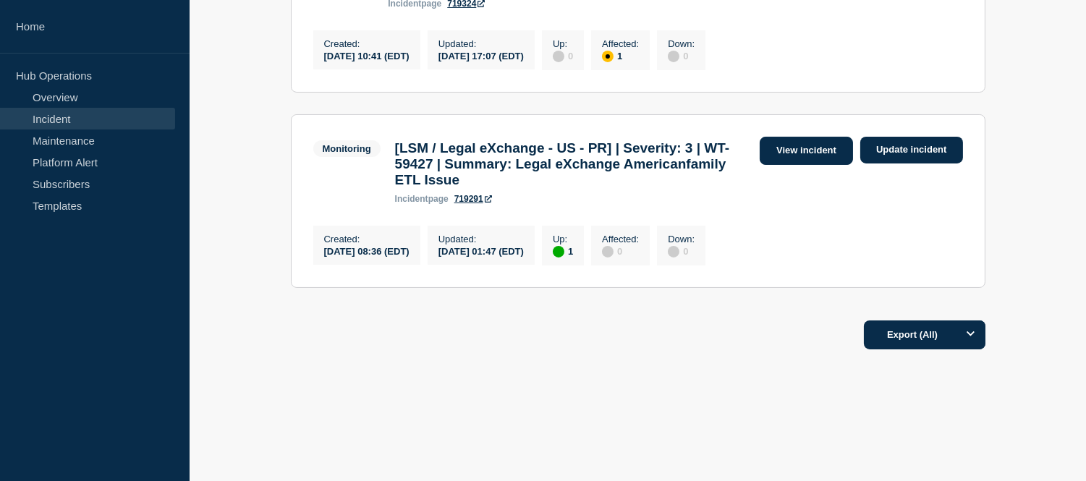 This screenshot has width=1086, height=481. Describe the element at coordinates (347, 148) in the screenshot. I see `span: Monitoring` at that location.